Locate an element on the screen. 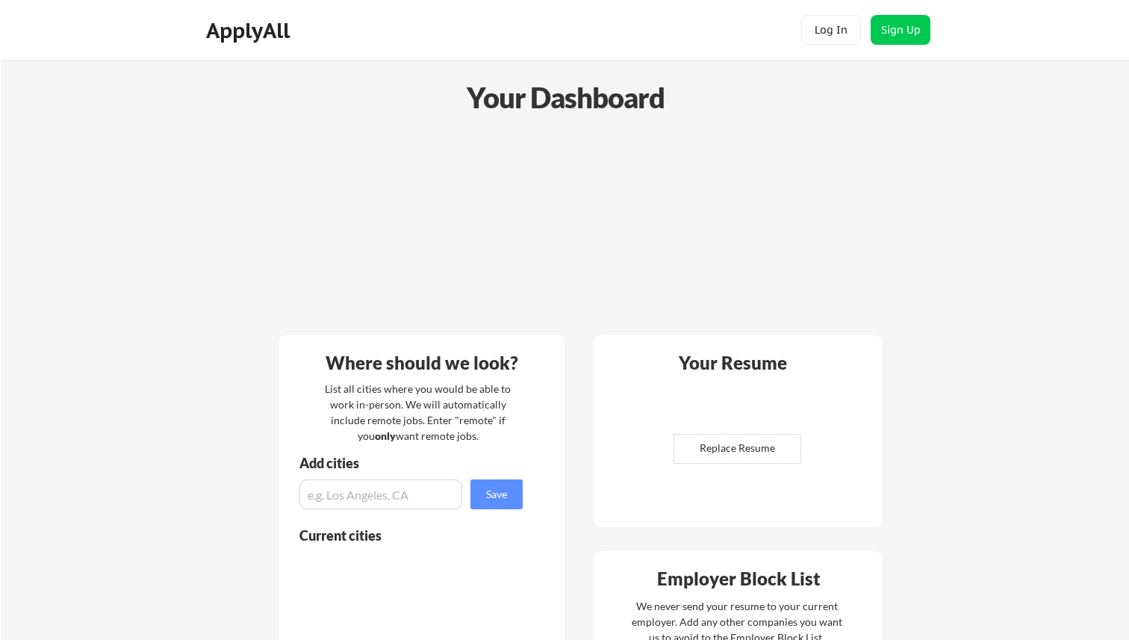 The height and width of the screenshot is (640, 1129). div: ApplyAll is located at coordinates (250, 31).